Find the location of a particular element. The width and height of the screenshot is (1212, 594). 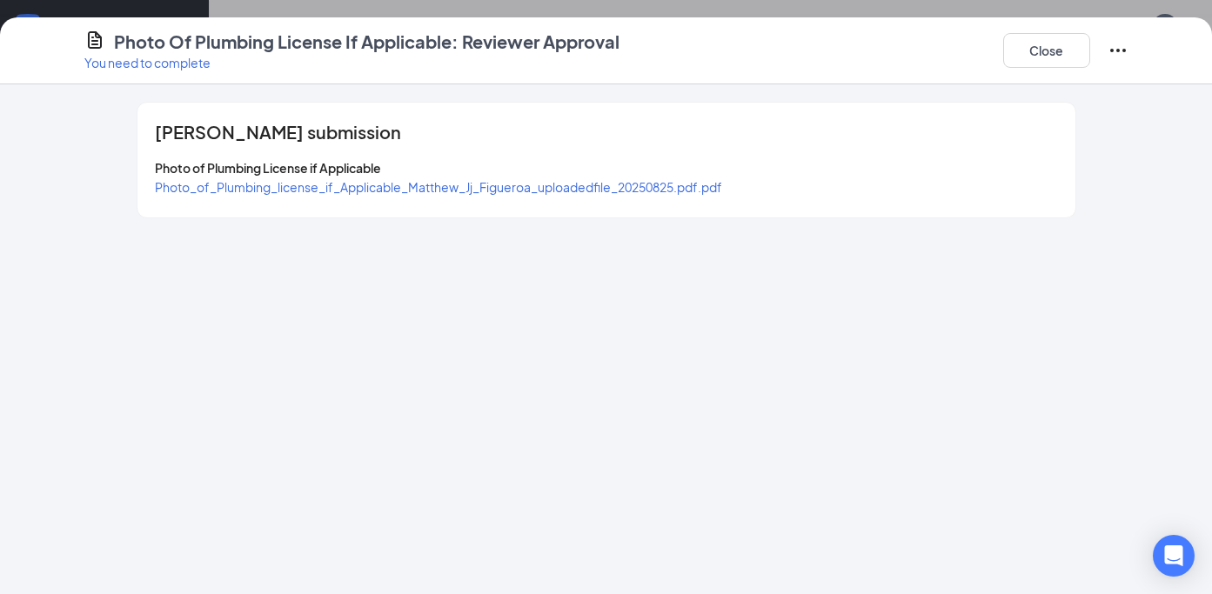

span: Photo of Plumbing License if Applicable is located at coordinates (268, 168).